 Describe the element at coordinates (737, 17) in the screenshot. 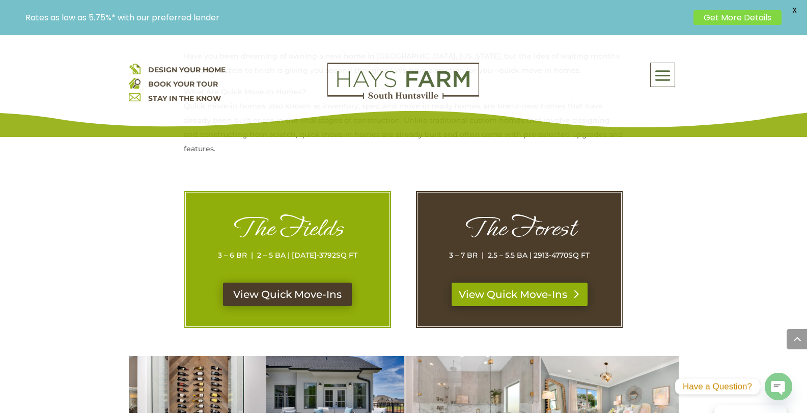

I see `a: Get More Details` at that location.